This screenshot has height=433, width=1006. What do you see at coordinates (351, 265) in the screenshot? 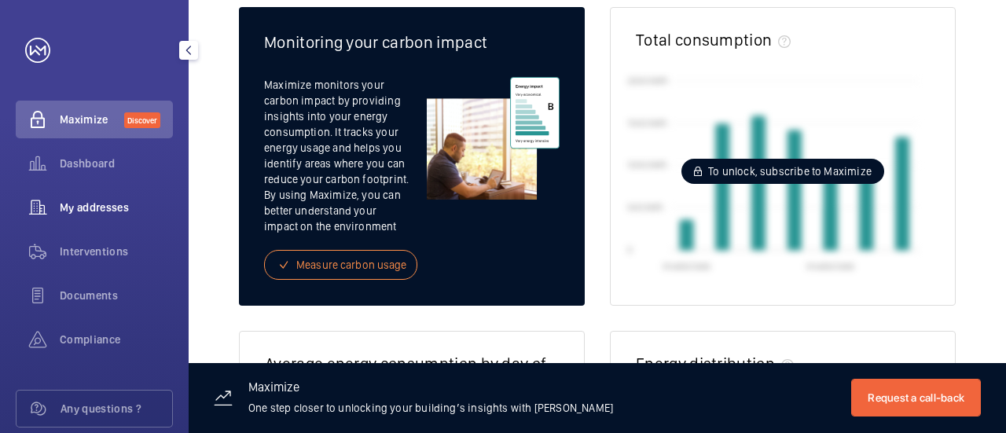
I see `span: Measure carbon usage` at bounding box center [351, 265].